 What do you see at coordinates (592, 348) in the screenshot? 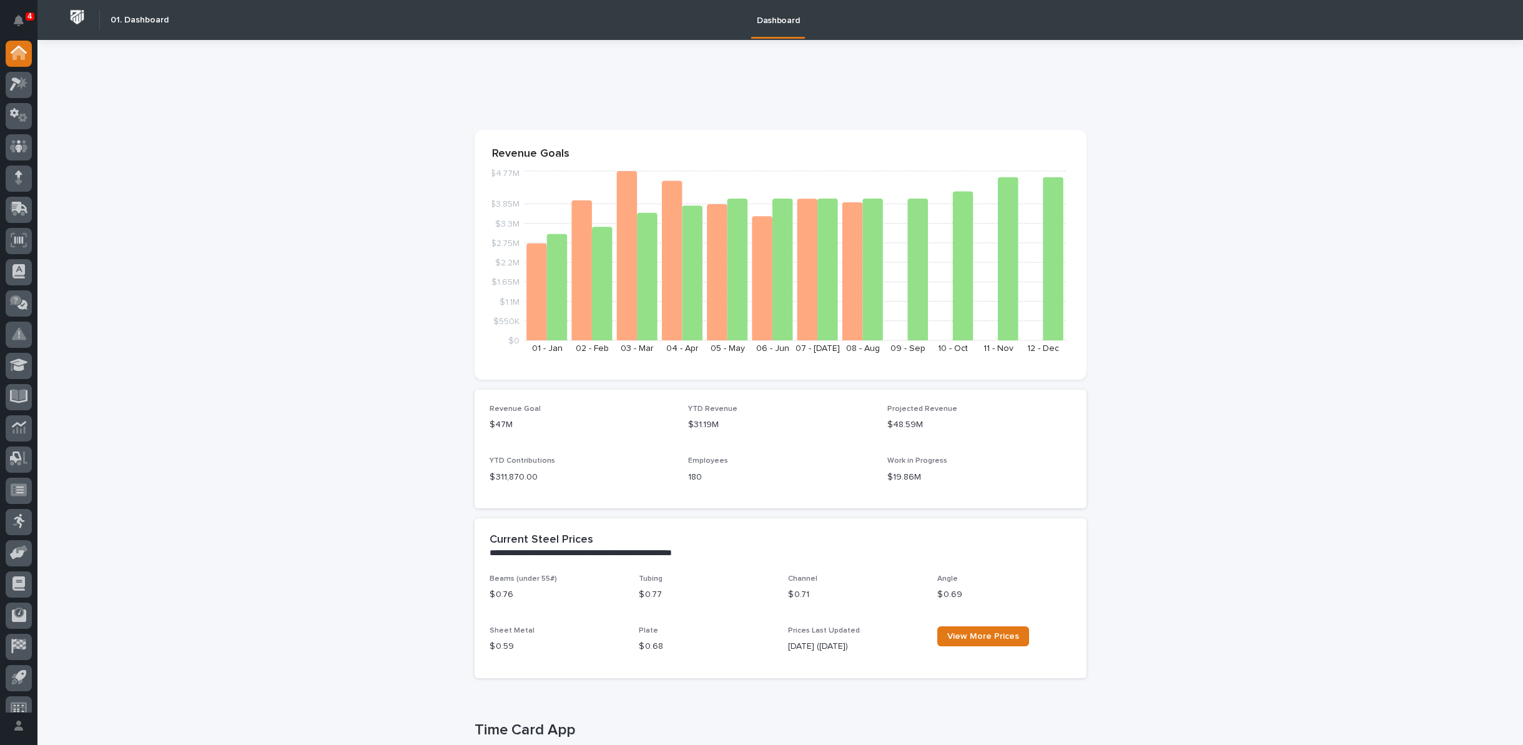
I see `text: 02 - Feb` at bounding box center [592, 348].